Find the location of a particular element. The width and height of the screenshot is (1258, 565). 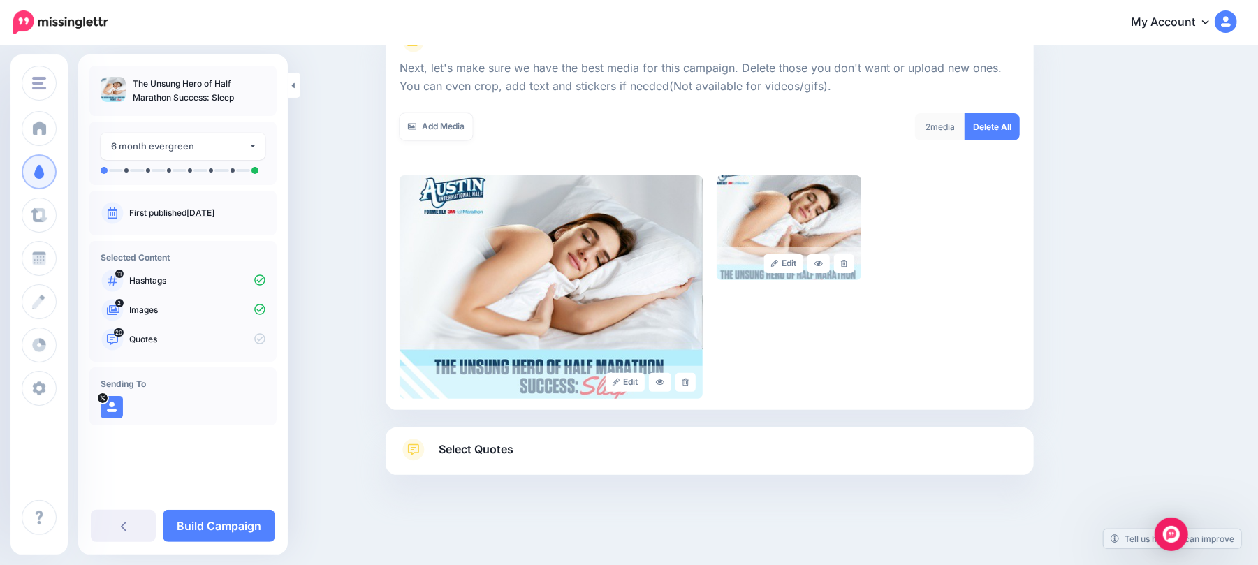

p: Hashtags is located at coordinates (197, 281).